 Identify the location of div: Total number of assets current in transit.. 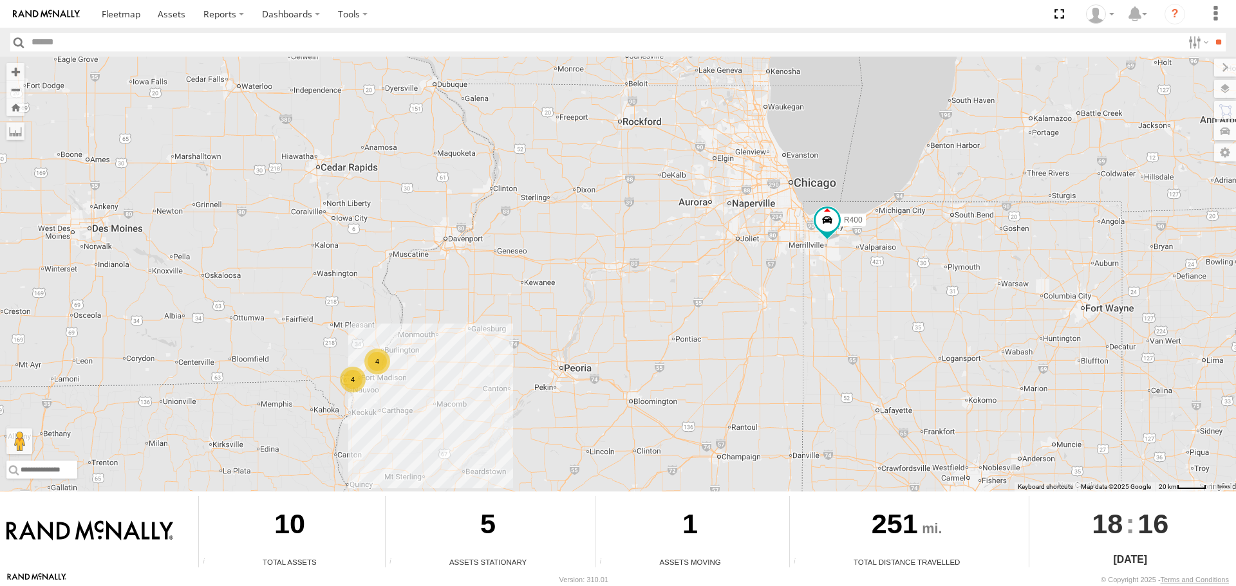
(605, 562).